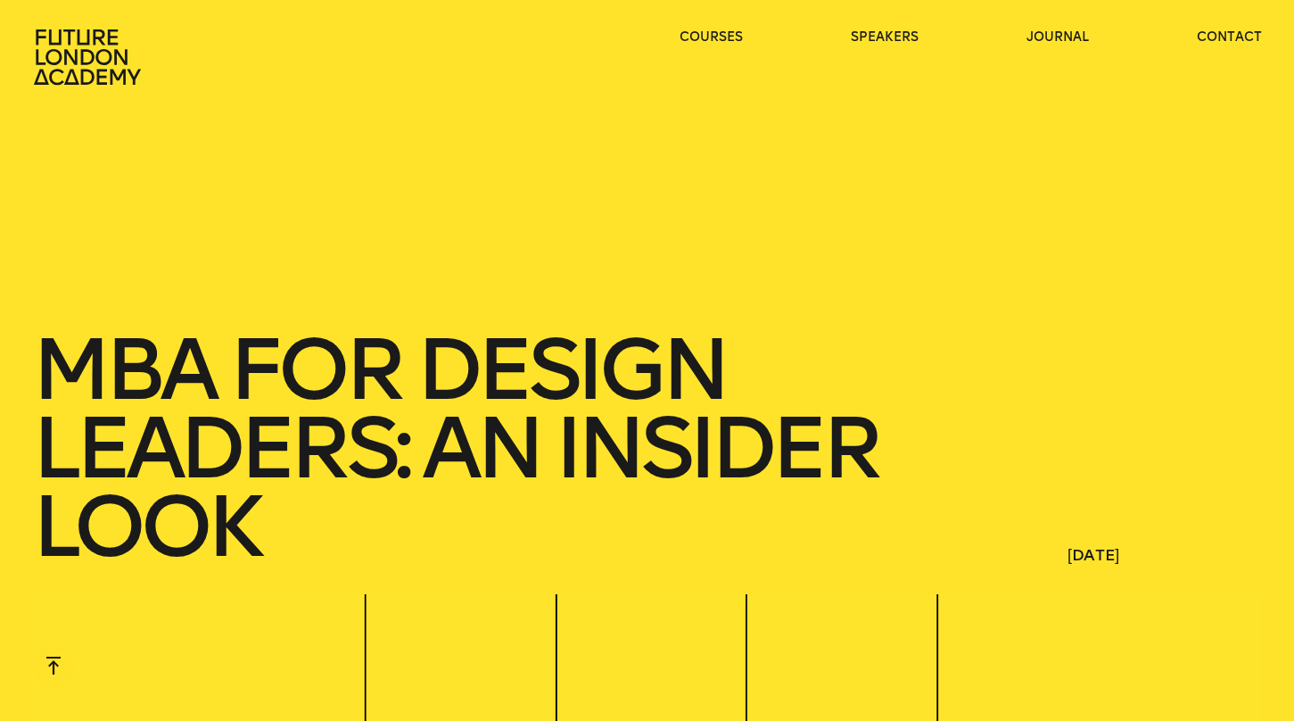  Describe the element at coordinates (711, 37) in the screenshot. I see `a: courses` at that location.